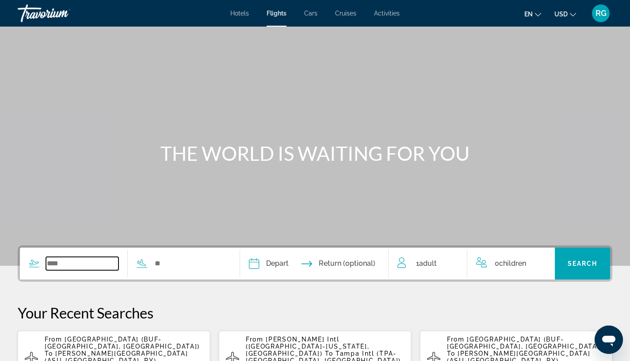 The width and height of the screenshot is (630, 361). I want to click on span: Flights, so click(276, 13).